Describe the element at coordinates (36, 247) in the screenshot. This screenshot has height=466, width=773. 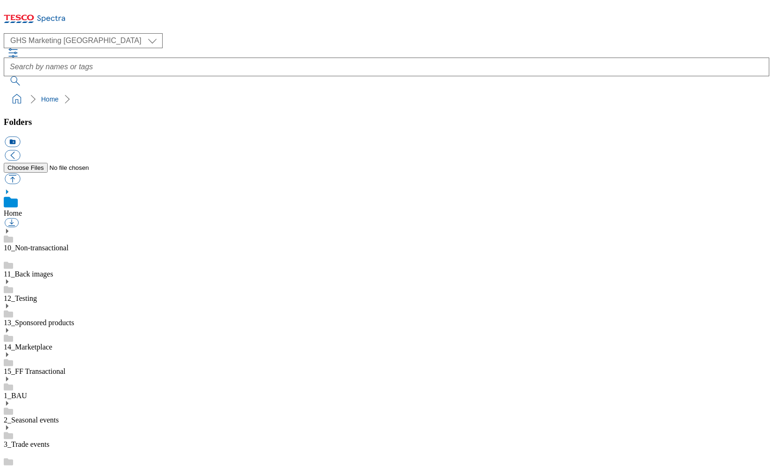
I see `a: 10_Non-transactional` at that location.